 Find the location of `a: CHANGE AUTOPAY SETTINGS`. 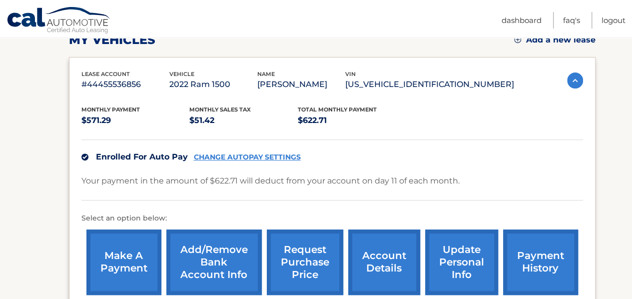

a: CHANGE AUTOPAY SETTINGS is located at coordinates (247, 157).